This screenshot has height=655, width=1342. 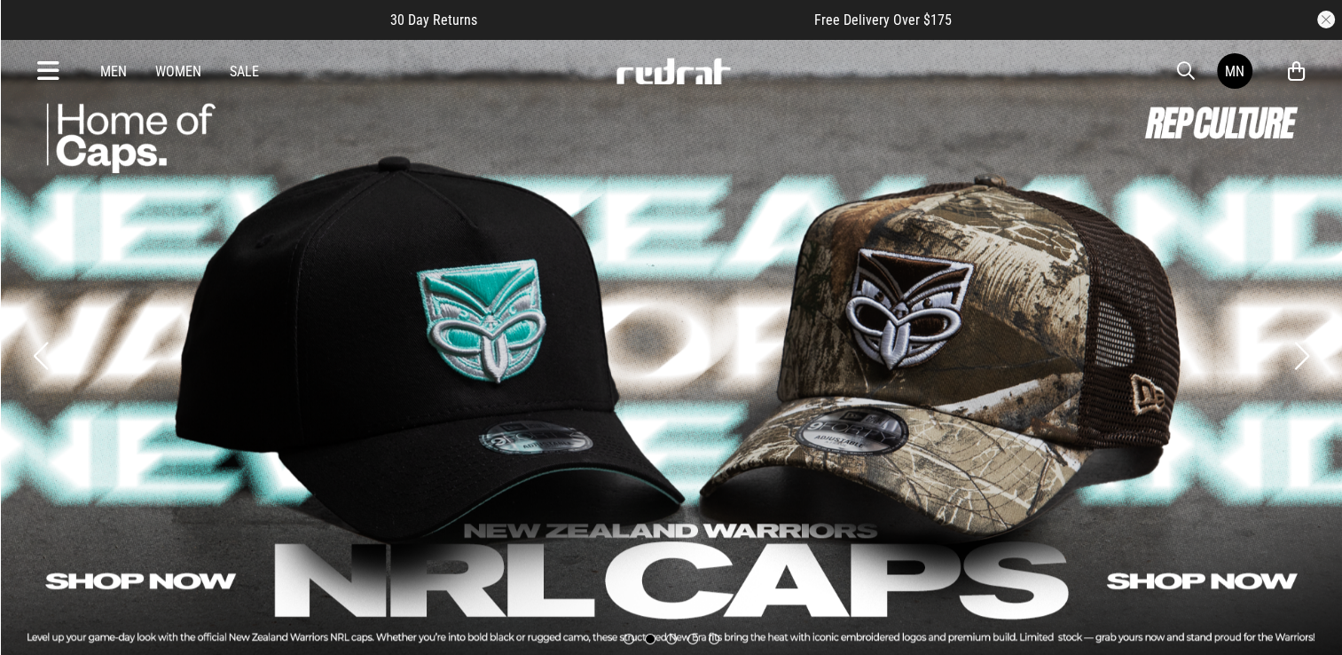 I want to click on span: 30 Day Returns, so click(x=434, y=20).